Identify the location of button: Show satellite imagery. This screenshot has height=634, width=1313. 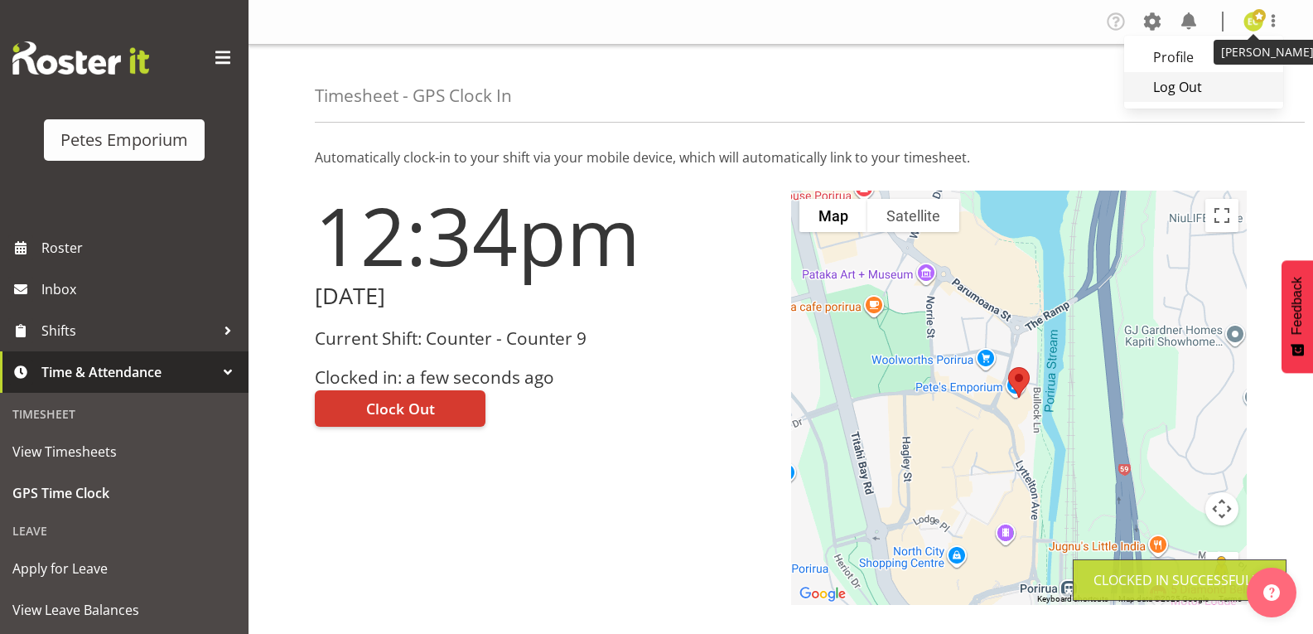
(913, 215).